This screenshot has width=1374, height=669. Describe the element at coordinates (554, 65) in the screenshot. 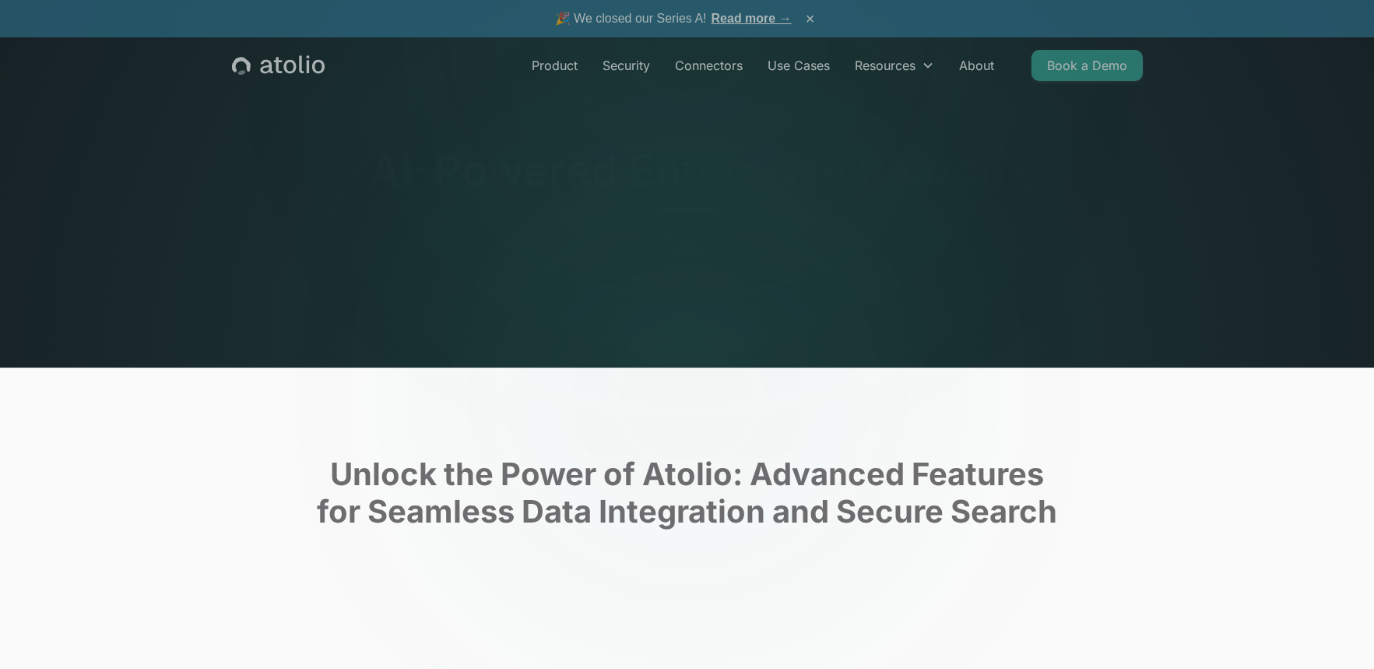

I see `a: Product` at that location.